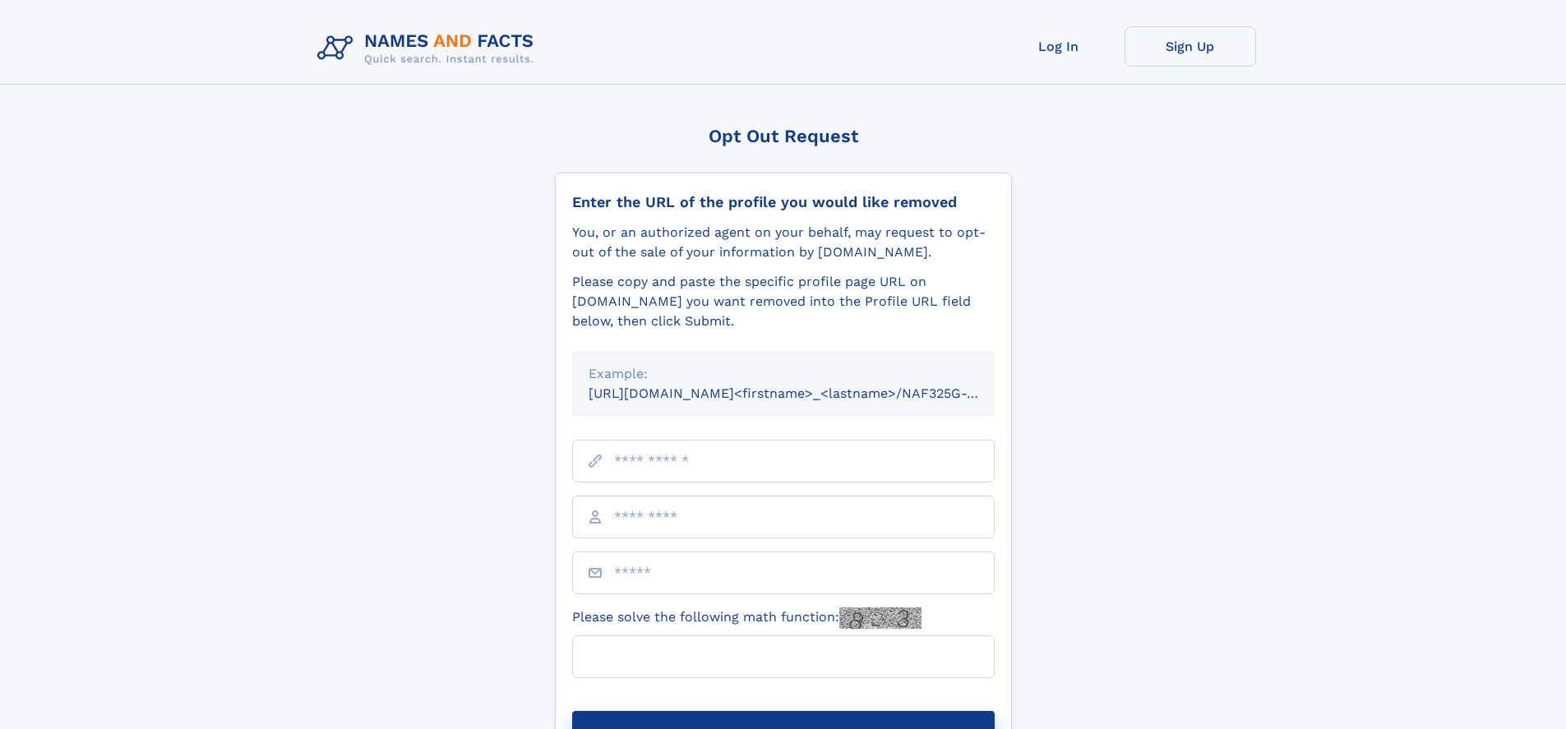 This screenshot has width=1566, height=729. What do you see at coordinates (1190, 46) in the screenshot?
I see `a: Sign Up` at bounding box center [1190, 46].